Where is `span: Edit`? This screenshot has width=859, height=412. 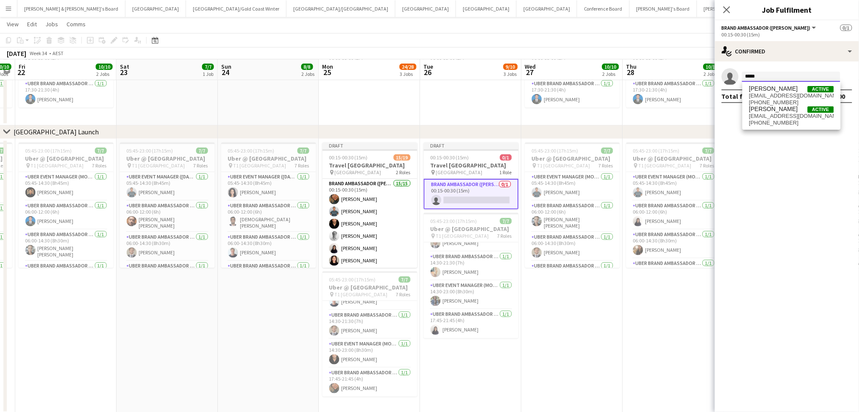
span: Edit is located at coordinates (32, 24).